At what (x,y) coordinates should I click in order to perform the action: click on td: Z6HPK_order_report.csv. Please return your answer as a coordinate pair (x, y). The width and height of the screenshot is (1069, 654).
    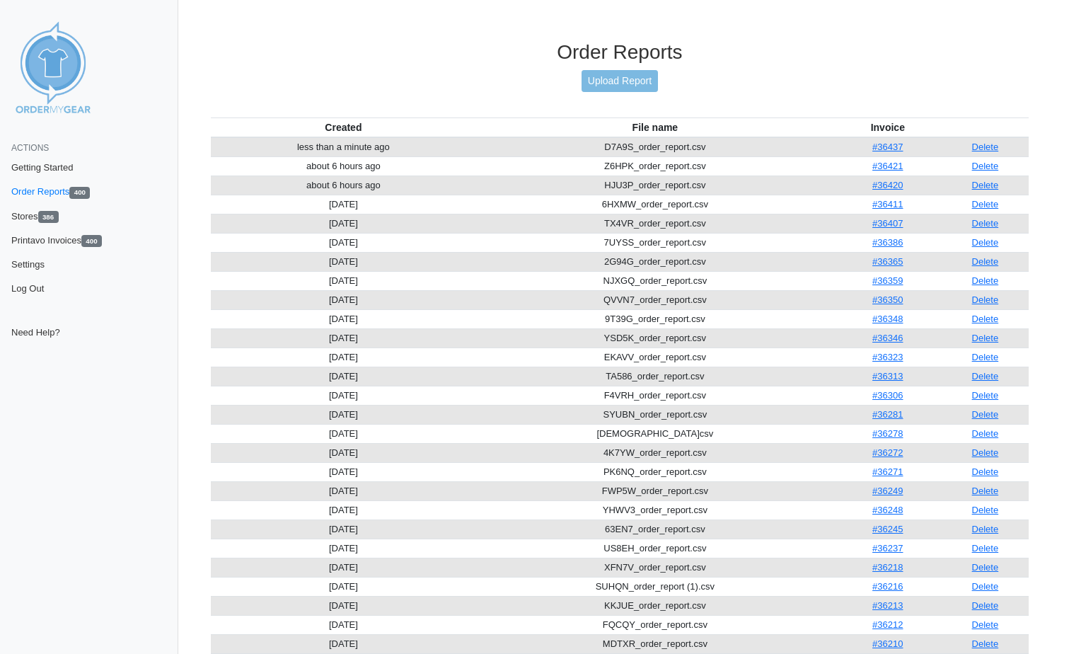
    Looking at the image, I should click on (655, 166).